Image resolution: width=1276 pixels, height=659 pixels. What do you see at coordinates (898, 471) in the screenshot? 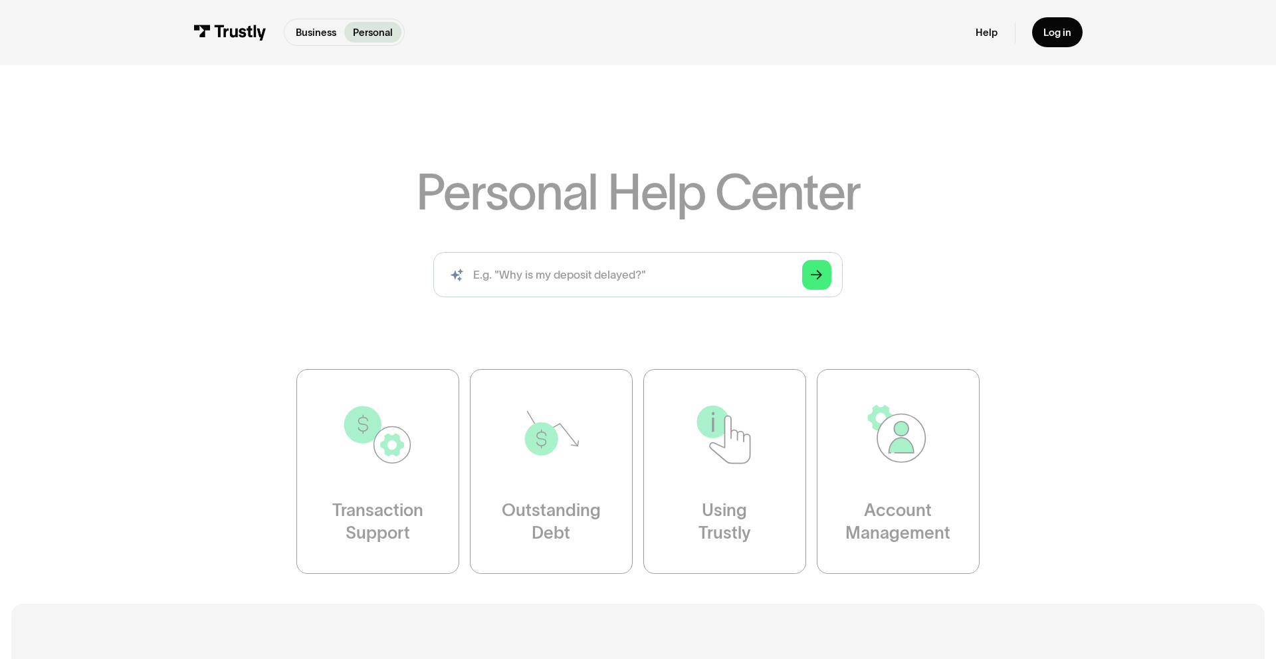
I see `a: AccountManagement` at bounding box center [898, 471].